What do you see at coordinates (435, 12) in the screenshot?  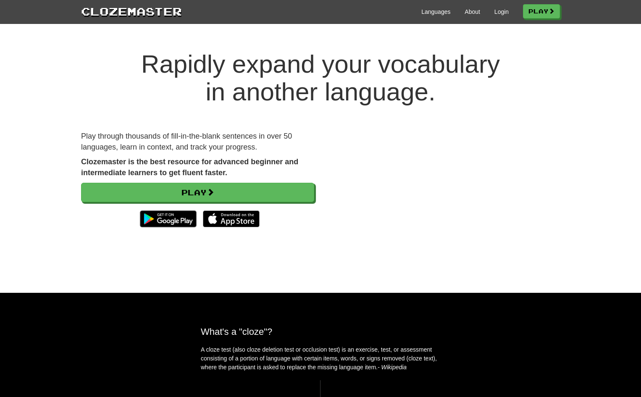 I see `a: Languages` at bounding box center [435, 12].